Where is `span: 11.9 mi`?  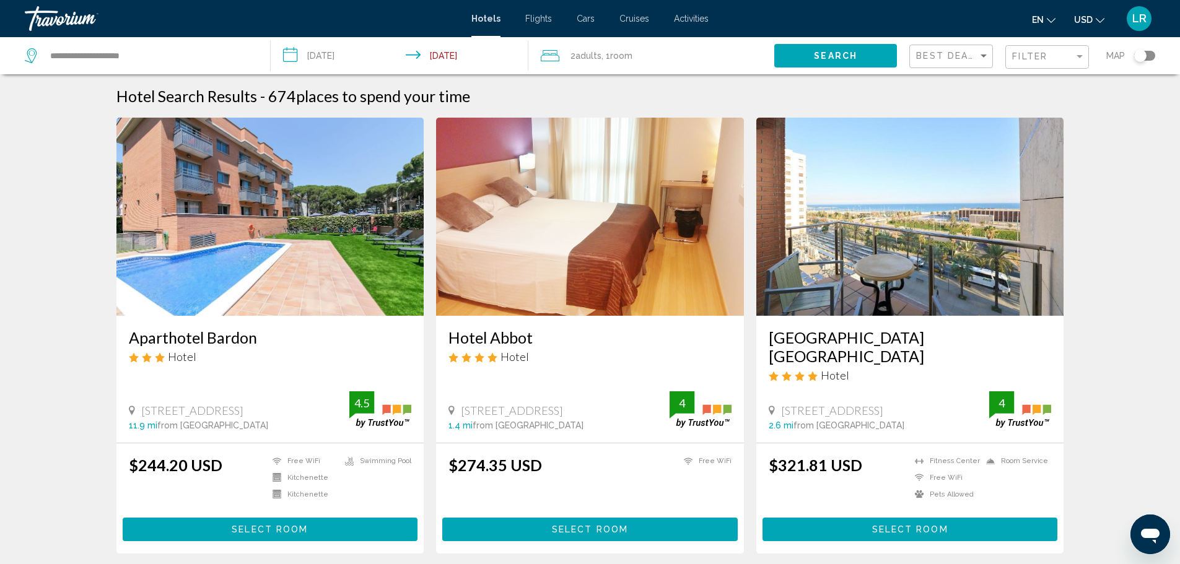
span: 11.9 mi is located at coordinates (143, 426).